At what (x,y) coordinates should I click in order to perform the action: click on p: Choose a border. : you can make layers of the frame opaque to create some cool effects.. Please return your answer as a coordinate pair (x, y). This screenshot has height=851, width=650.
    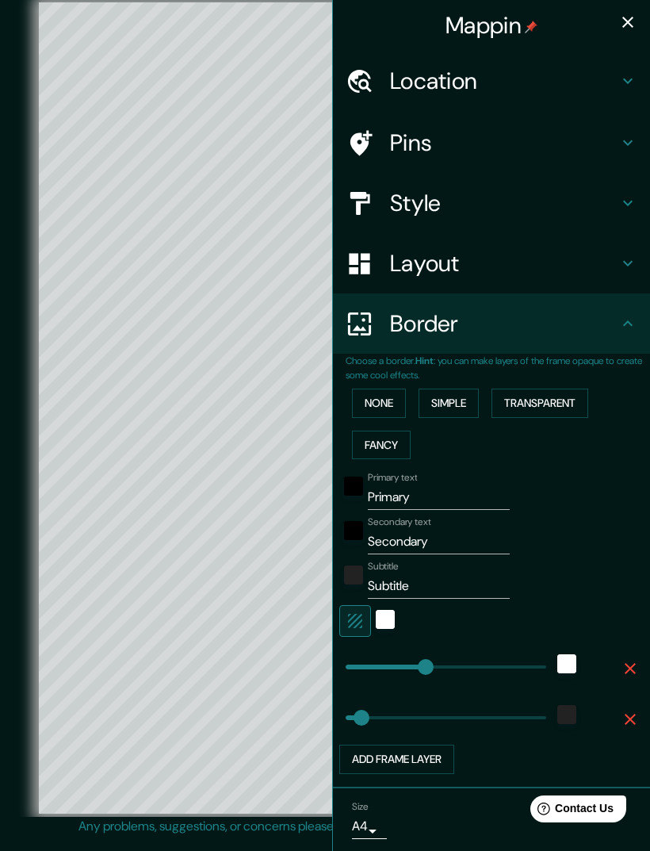
    Looking at the image, I should click on (498, 368).